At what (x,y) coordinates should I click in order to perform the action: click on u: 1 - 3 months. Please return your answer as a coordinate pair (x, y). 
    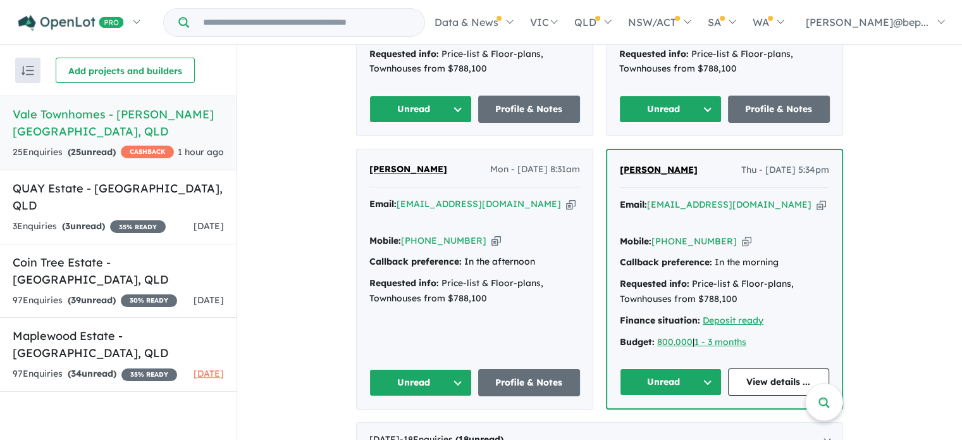
    Looking at the image, I should click on (721, 342).